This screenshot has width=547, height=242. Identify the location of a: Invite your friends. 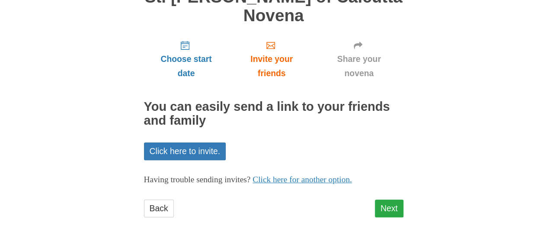
(271, 59).